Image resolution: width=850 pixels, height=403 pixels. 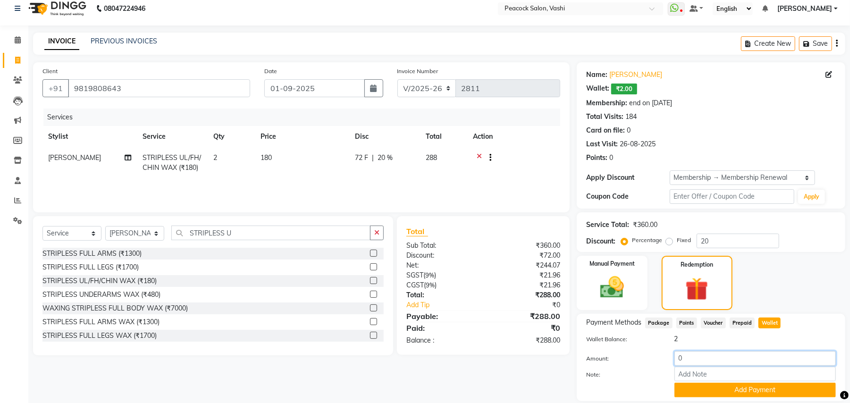 I want to click on label: Manual Payment, so click(x=612, y=264).